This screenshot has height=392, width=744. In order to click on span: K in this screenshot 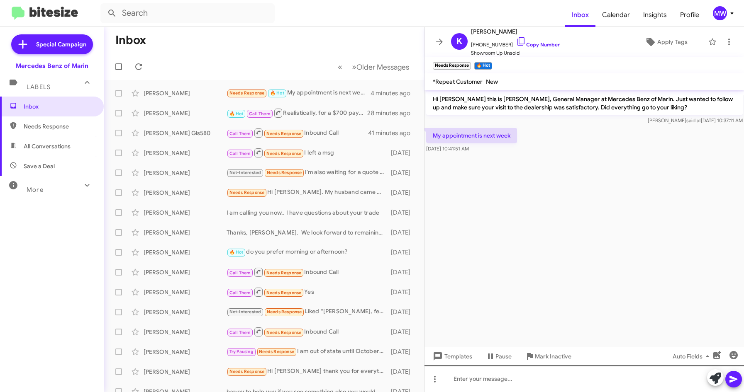, I will do `click(459, 41)`.